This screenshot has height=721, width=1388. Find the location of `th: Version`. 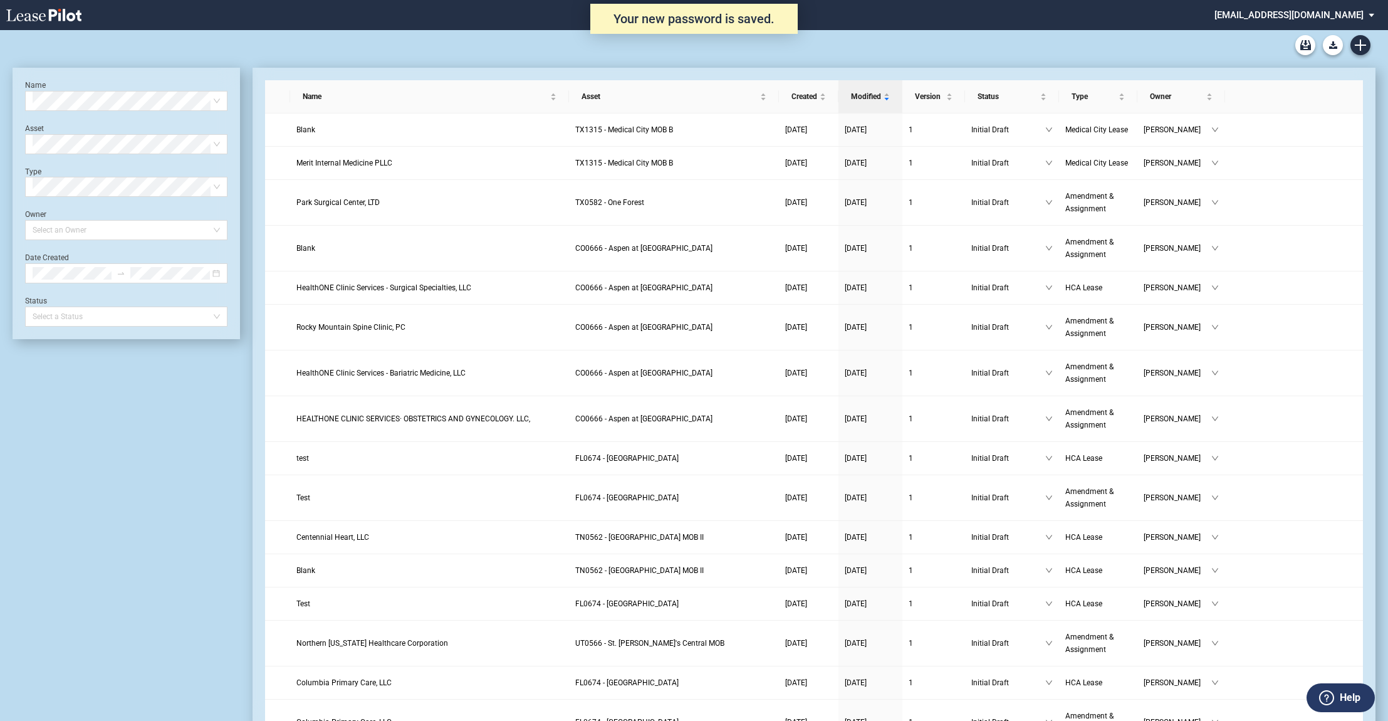

th: Version is located at coordinates (934, 97).